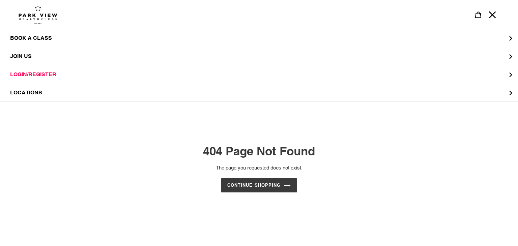  Describe the element at coordinates (259, 151) in the screenshot. I see `h1: 404 Page Not Found` at that location.